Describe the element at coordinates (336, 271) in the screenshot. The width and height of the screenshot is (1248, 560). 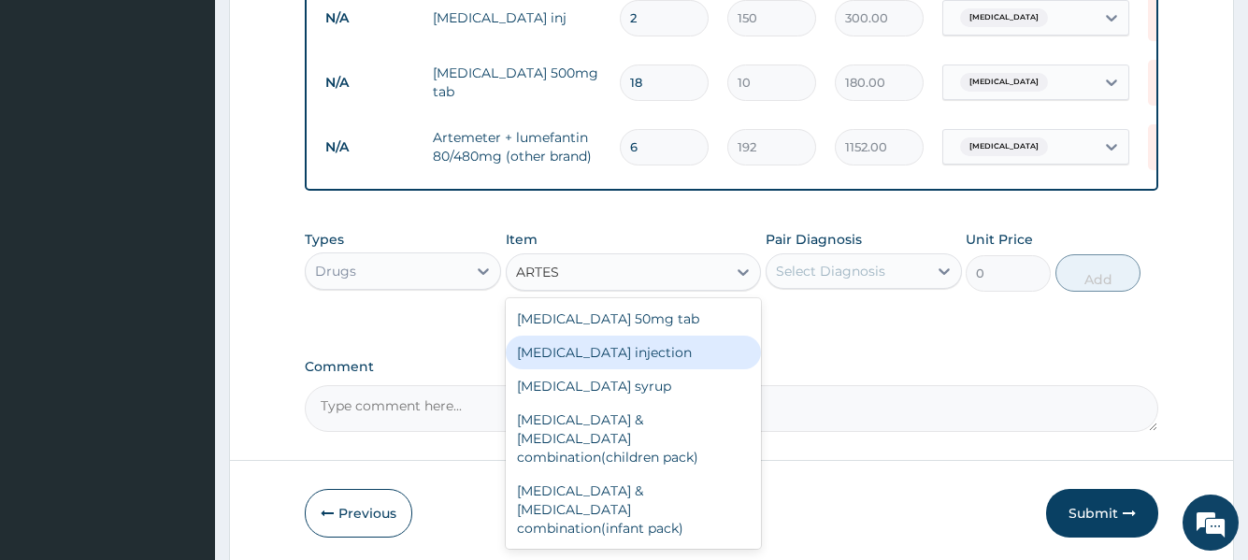
I see `div: Drugs` at that location.